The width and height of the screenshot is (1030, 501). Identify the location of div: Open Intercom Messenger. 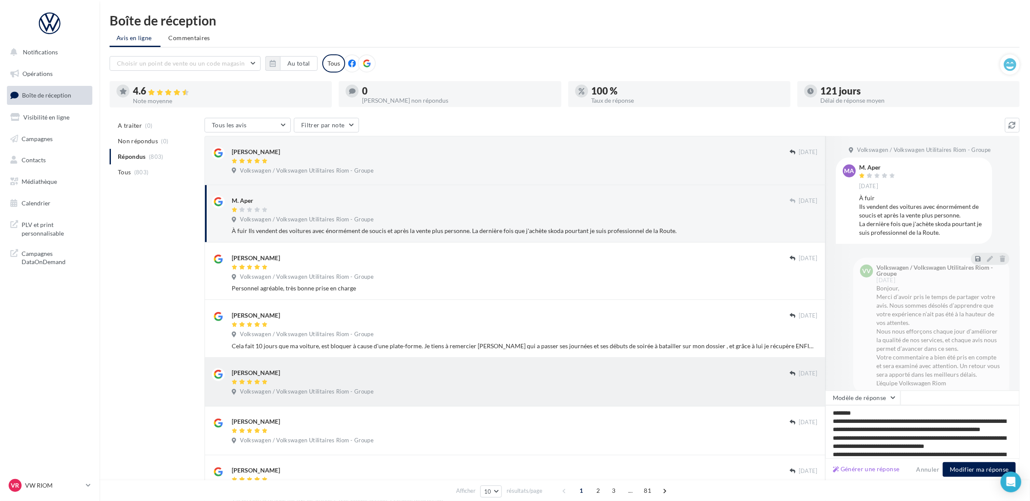
(1011, 482).